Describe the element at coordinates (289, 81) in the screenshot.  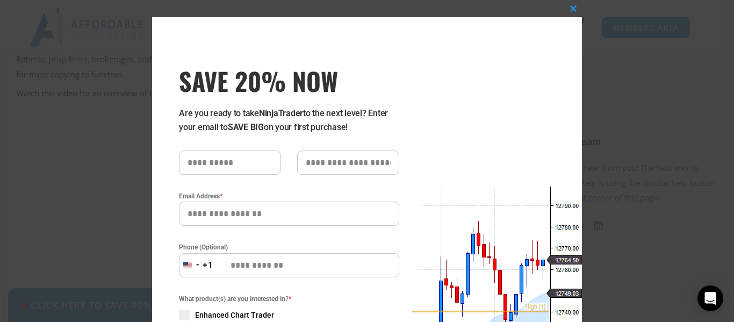
I see `span: SAVE 20% NOW` at that location.